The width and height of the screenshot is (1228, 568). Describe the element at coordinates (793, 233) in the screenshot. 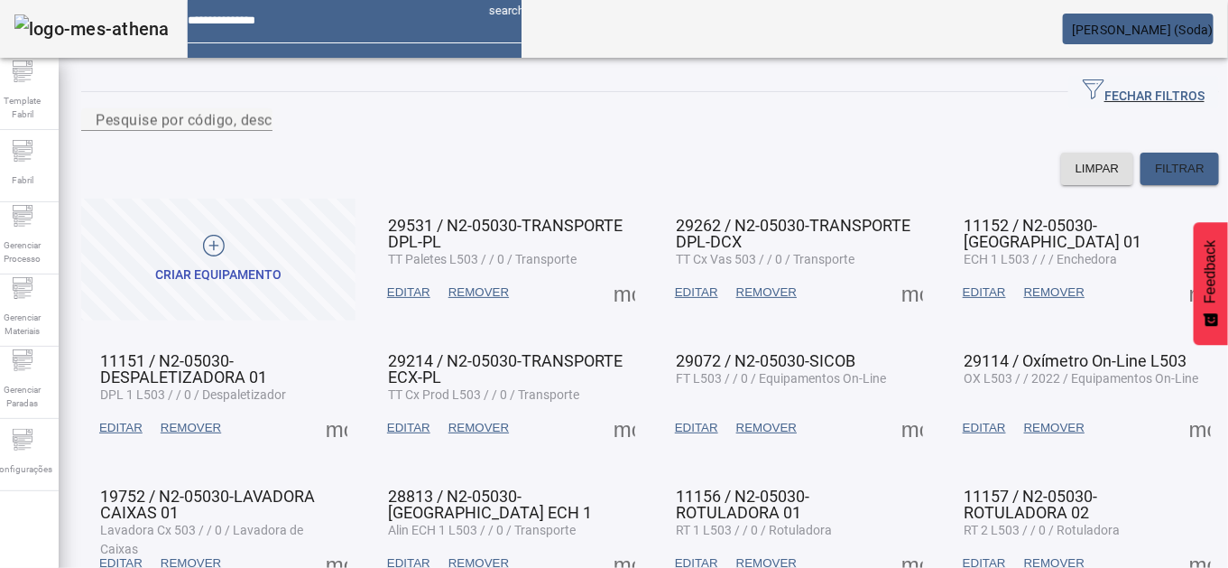

I see `span: 29262 / N2-05030-TRANSPORTE DPL-DCX` at that location.